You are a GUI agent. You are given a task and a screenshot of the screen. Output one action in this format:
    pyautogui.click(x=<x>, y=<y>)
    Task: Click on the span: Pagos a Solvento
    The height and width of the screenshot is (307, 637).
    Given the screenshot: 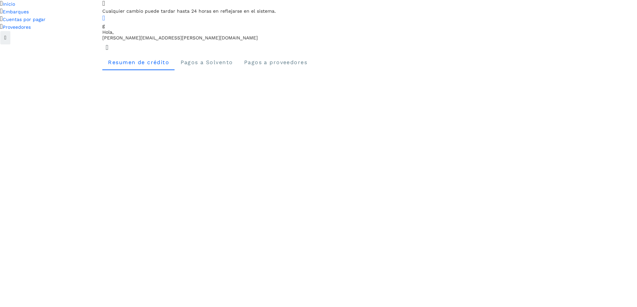 What is the action you would take?
    pyautogui.click(x=206, y=62)
    